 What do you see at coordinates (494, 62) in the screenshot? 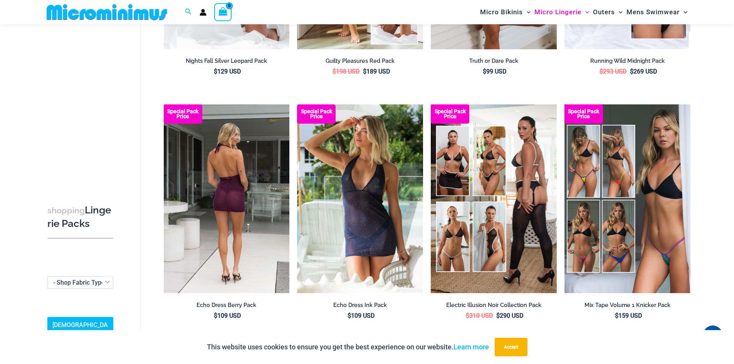
I see `a: Truth or Dare Pack` at bounding box center [494, 62].